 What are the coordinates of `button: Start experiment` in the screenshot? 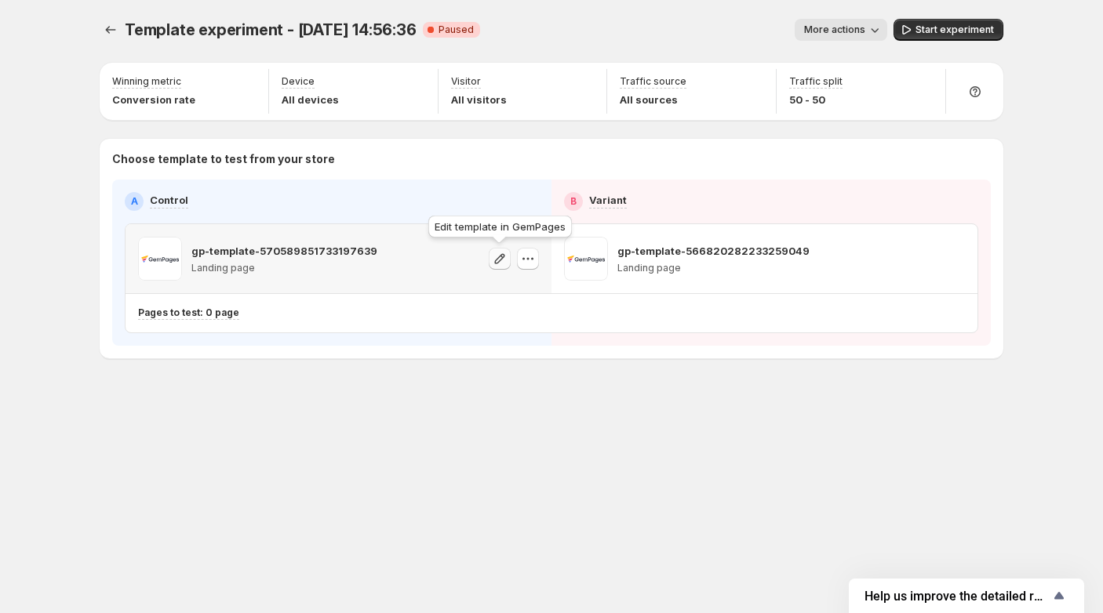 It's located at (948, 30).